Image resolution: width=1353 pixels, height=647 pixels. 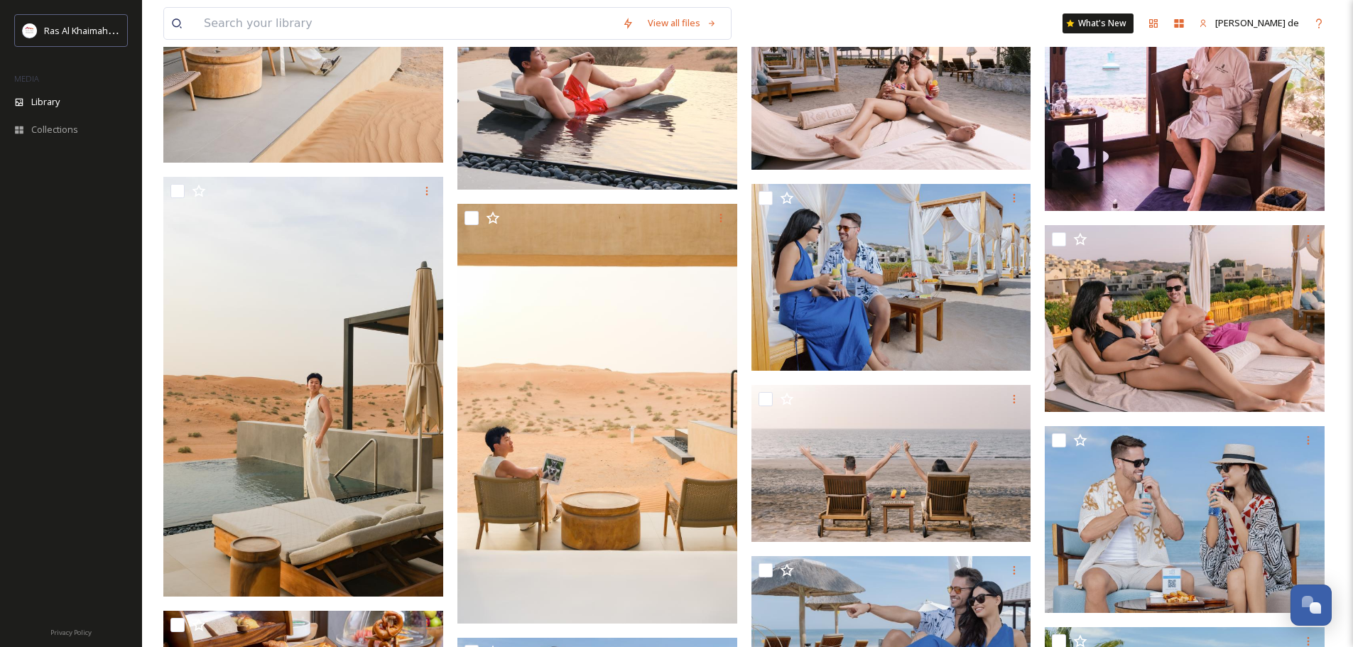 I want to click on span: Library, so click(x=45, y=102).